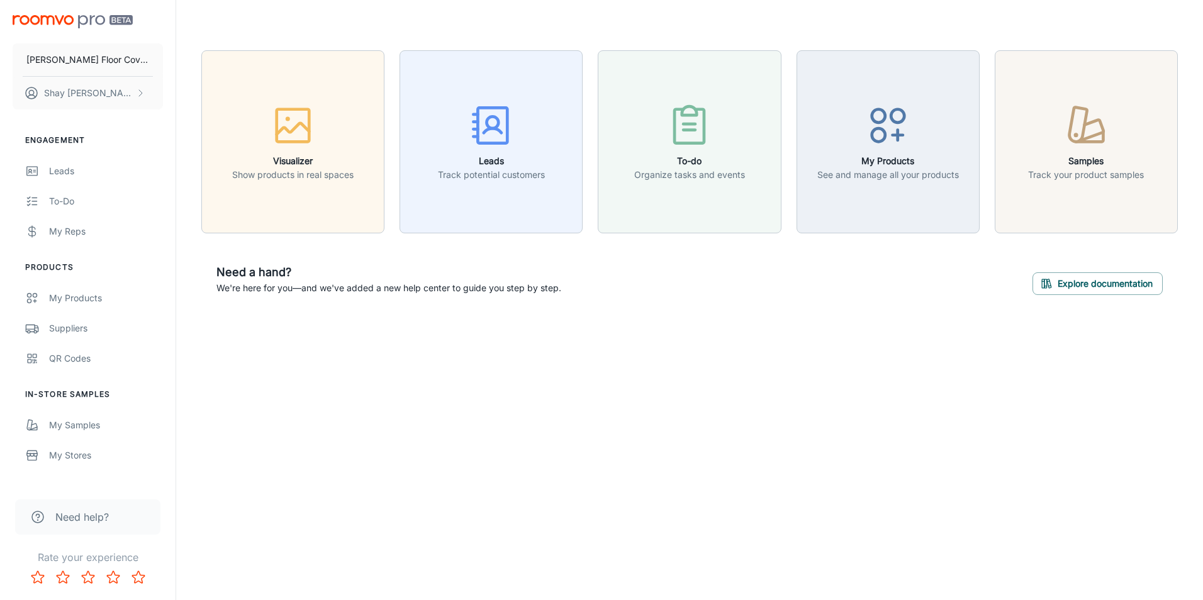  Describe the element at coordinates (888, 142) in the screenshot. I see `button: My ProductsSee and manage all your products` at that location.